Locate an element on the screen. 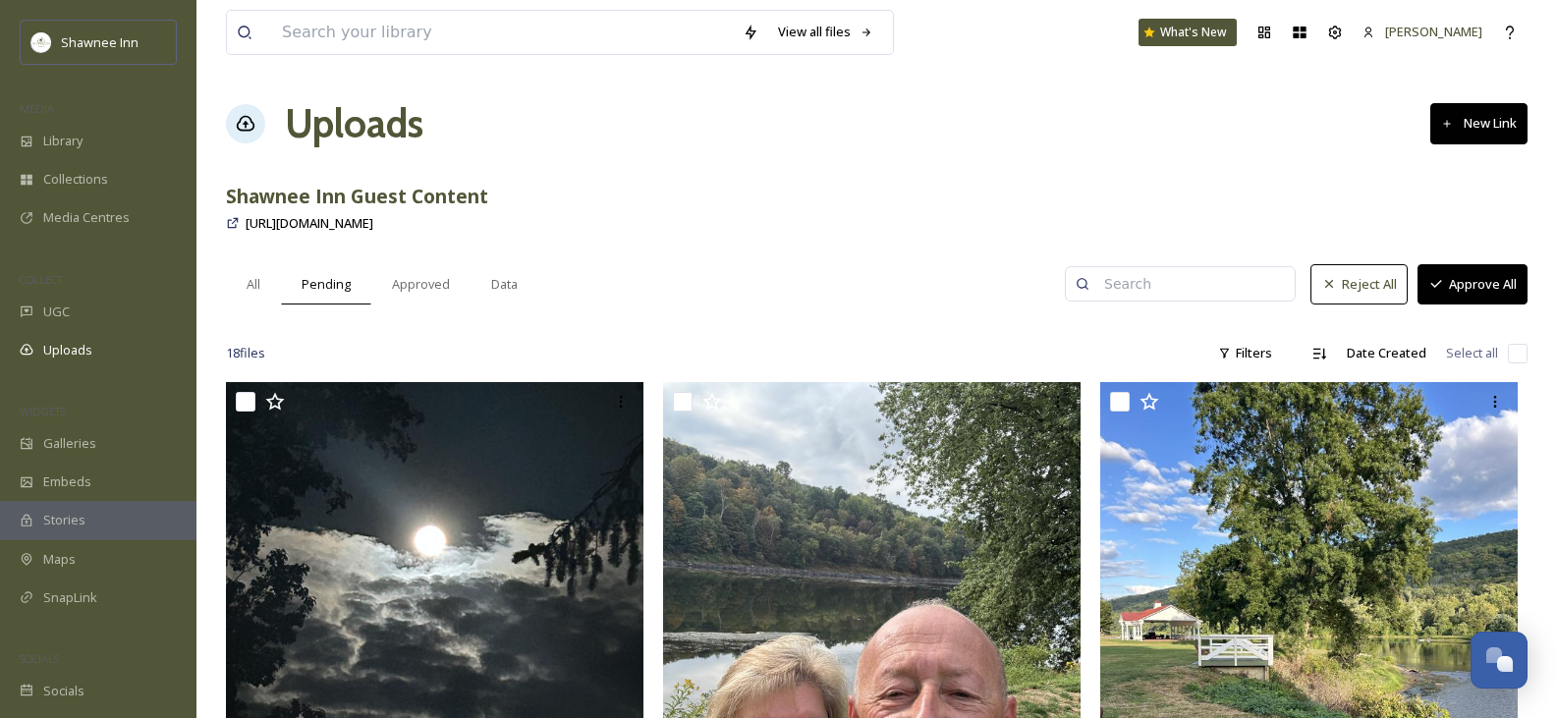  a: What's New is located at coordinates (1187, 32).